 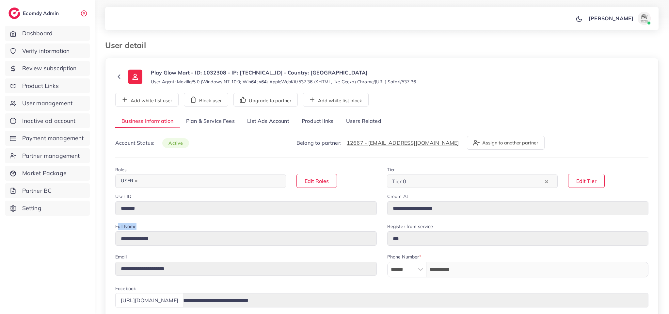 What do you see at coordinates (136, 181) in the screenshot?
I see `button: Deselect USER` at bounding box center [136, 181].